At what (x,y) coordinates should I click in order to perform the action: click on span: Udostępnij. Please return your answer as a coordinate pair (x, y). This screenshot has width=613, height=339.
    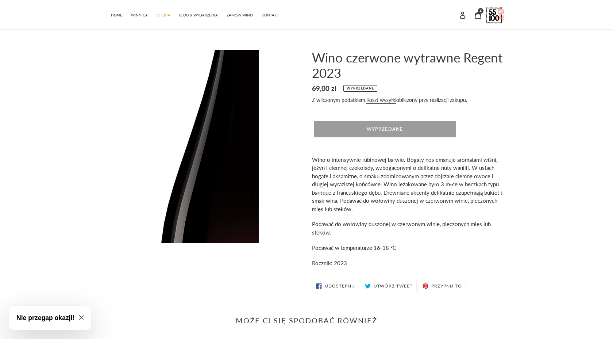
    Looking at the image, I should click on (340, 286).